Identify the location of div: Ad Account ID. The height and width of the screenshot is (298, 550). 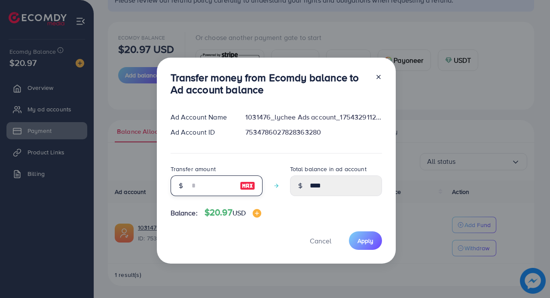
(201, 132).